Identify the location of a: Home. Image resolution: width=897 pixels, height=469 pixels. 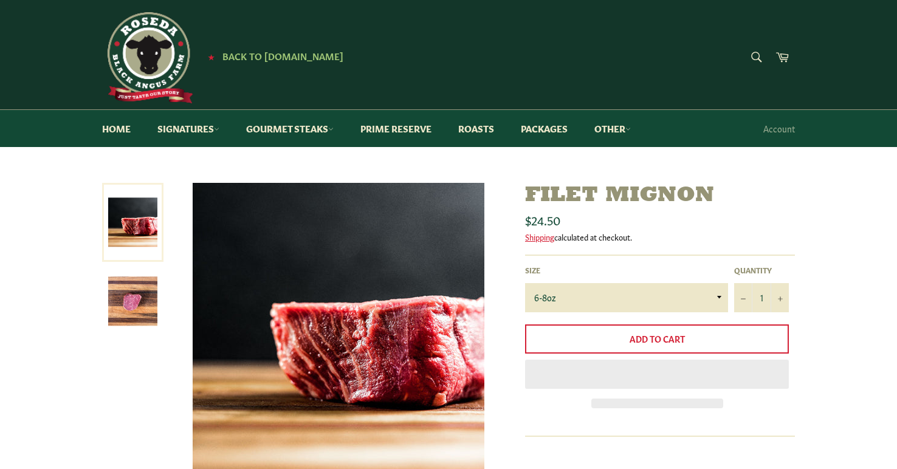
(116, 128).